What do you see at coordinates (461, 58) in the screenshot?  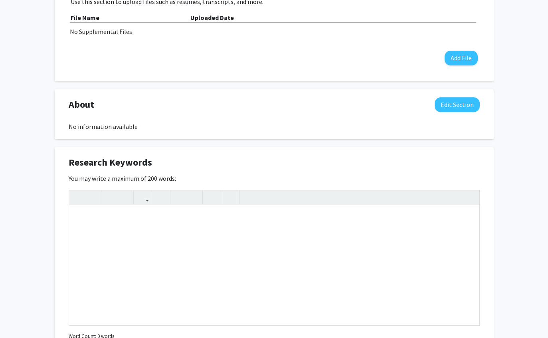 I see `button: Add File` at bounding box center [461, 58].